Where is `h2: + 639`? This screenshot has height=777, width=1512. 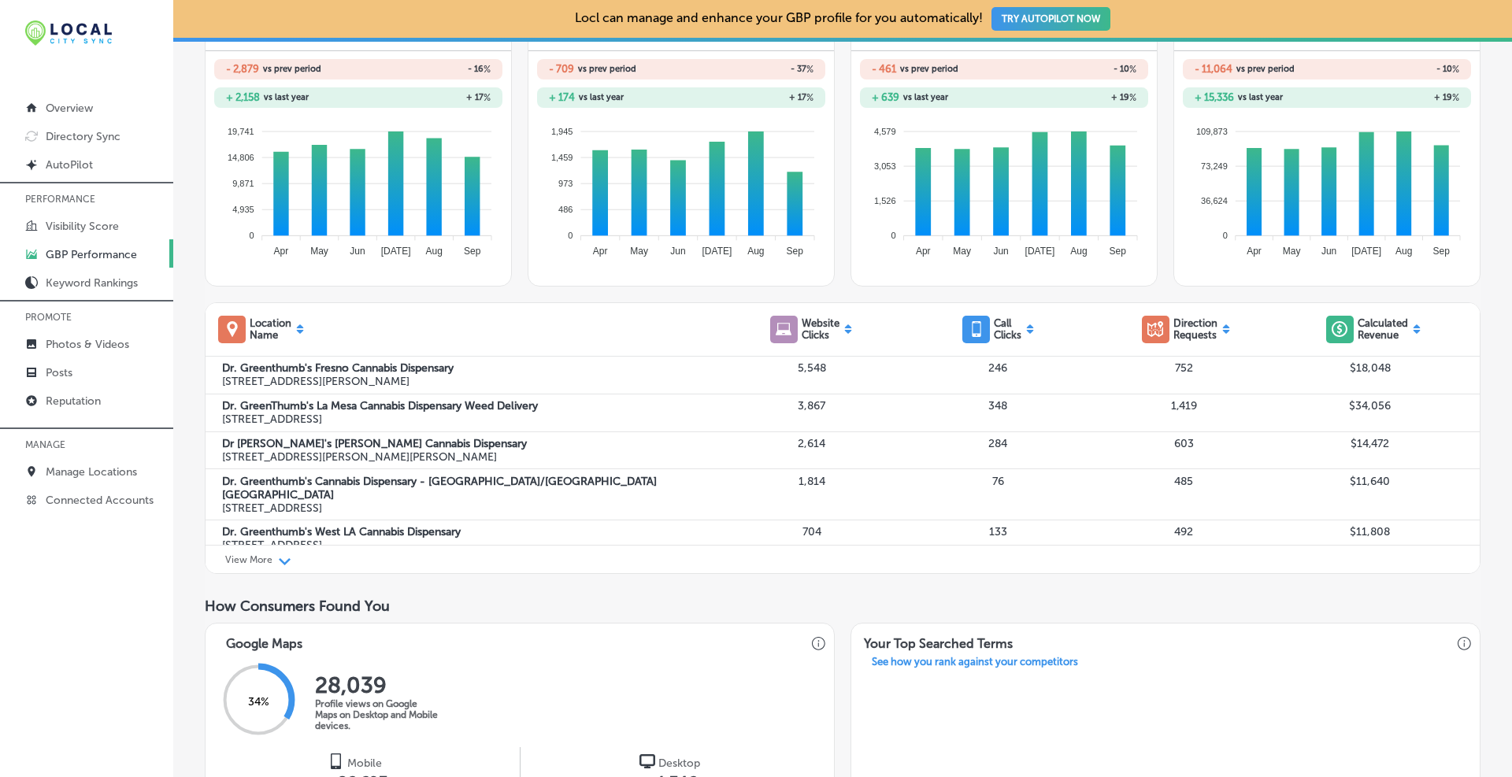 h2: + 639 is located at coordinates (885, 97).